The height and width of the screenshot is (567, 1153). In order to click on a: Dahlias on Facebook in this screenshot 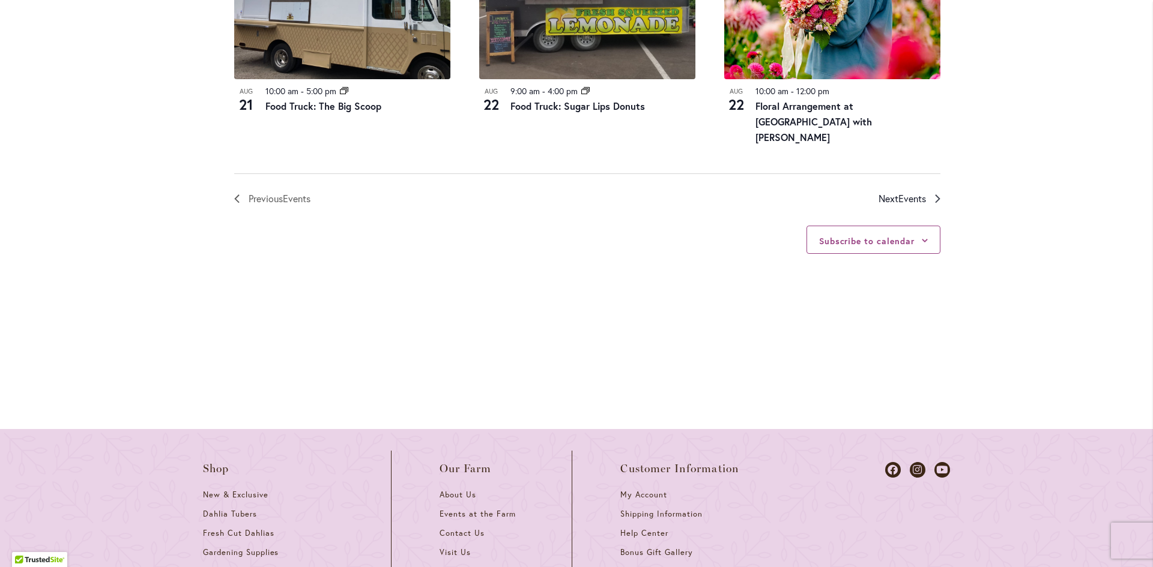, I will do `click(893, 470)`.